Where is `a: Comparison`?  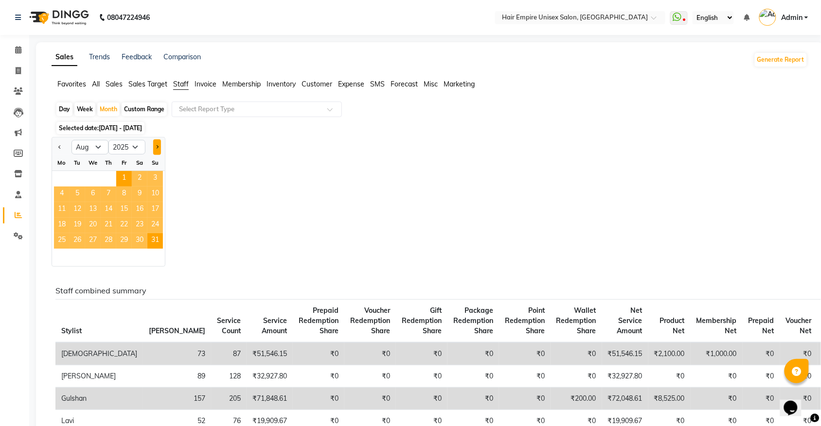 a: Comparison is located at coordinates (182, 57).